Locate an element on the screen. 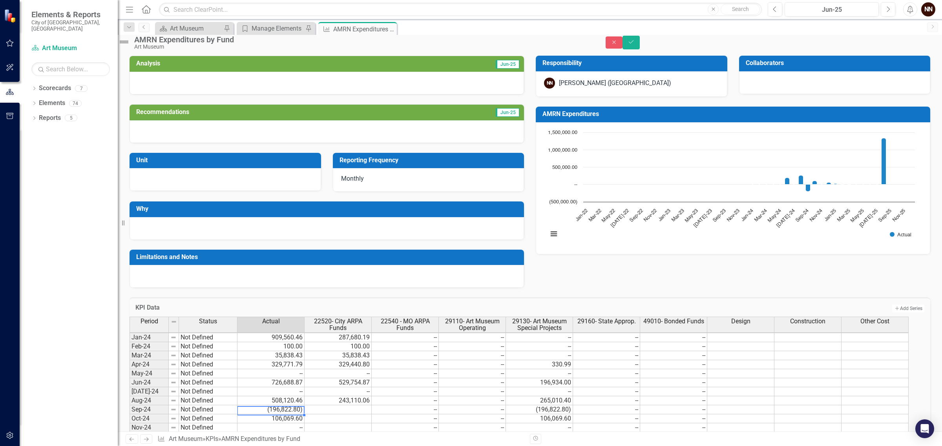 This screenshot has height=446, width=942. td: Apr-24 is located at coordinates (149, 365).